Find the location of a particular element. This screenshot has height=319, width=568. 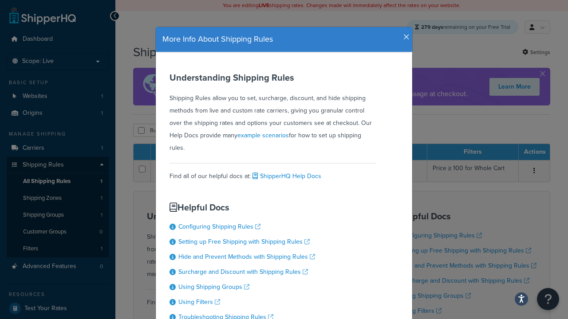

a: ShipperHQ Help Docs is located at coordinates (286, 176).